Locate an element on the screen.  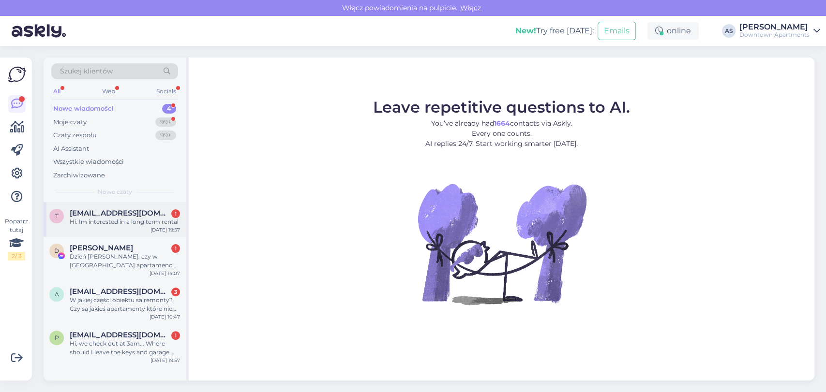
div: 2 / 3 is located at coordinates (16, 256).